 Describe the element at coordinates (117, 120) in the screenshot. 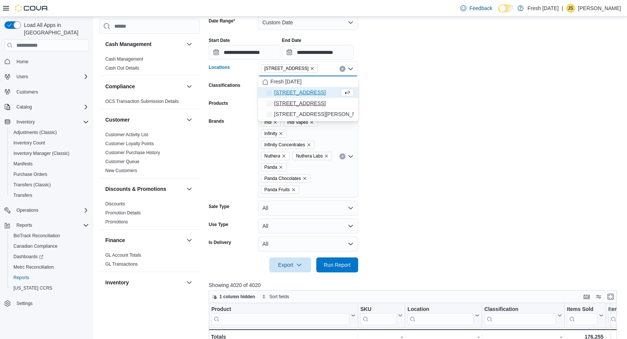

I see `h3: Customer` at that location.